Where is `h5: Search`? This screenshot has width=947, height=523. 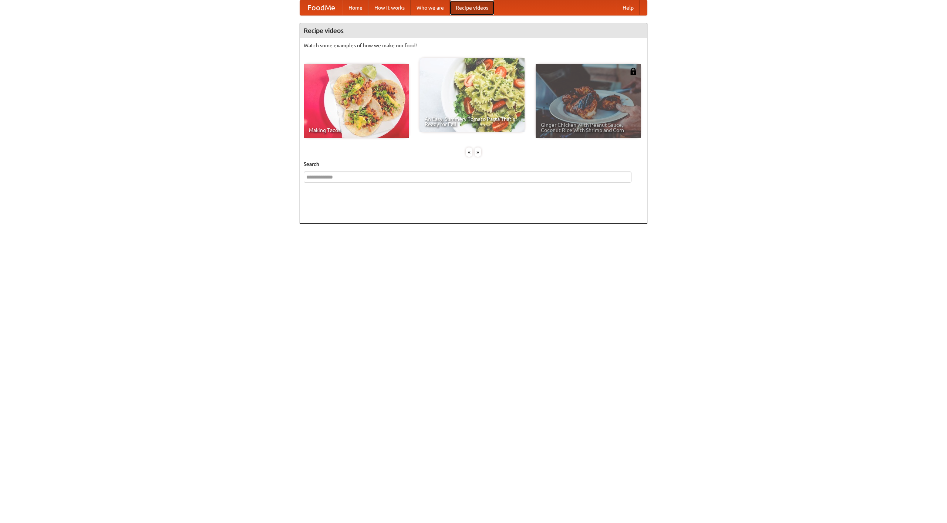
h5: Search is located at coordinates (474, 164).